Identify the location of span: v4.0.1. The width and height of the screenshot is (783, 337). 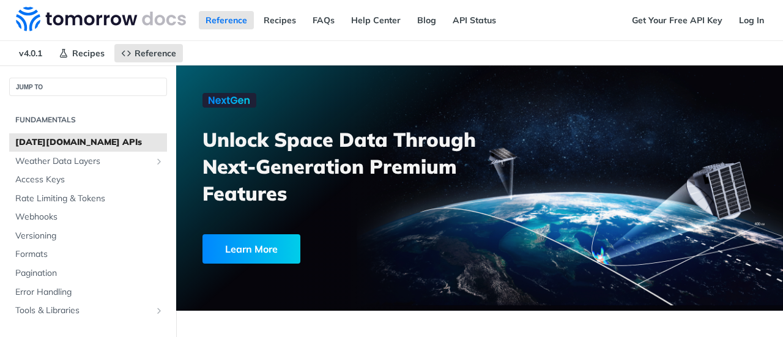
(31, 53).